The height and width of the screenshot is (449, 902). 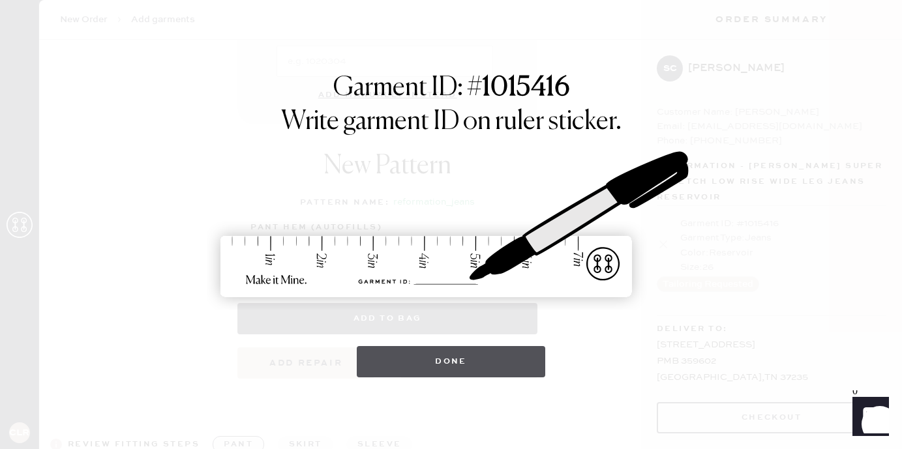 I want to click on button: Done, so click(x=451, y=362).